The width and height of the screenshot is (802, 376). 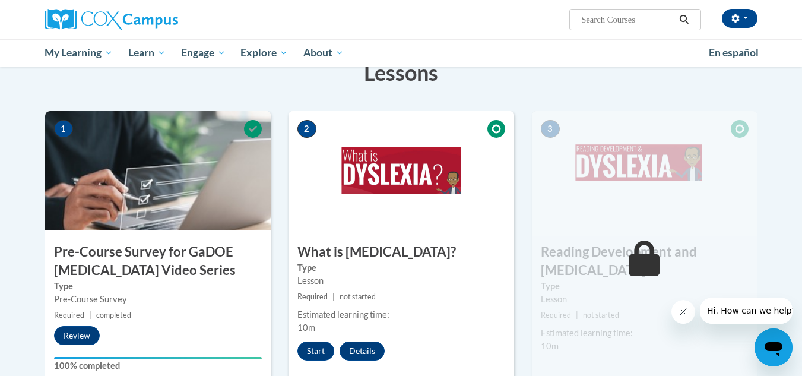 I want to click on span: Hi. How can we help?, so click(x=52, y=13).